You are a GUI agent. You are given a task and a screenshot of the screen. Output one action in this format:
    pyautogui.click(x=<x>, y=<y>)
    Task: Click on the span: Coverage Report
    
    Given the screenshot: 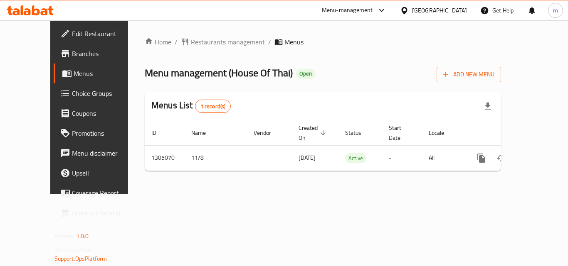 What is the action you would take?
    pyautogui.click(x=105, y=193)
    